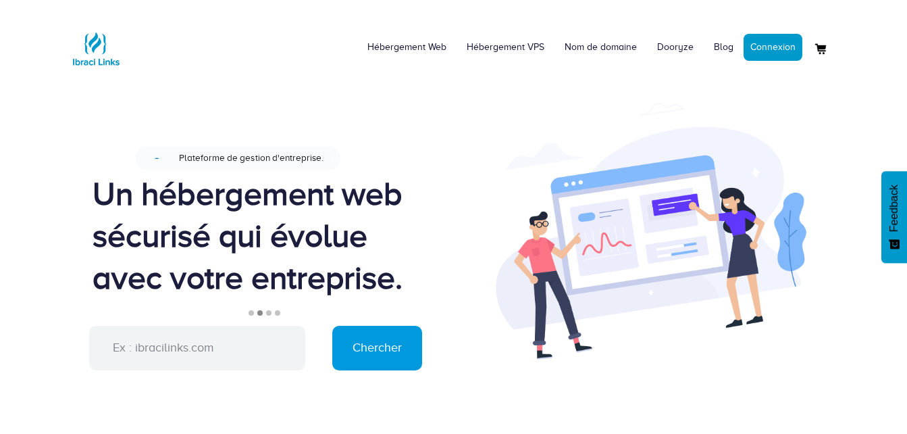  I want to click on span: Nouveau, so click(156, 158).